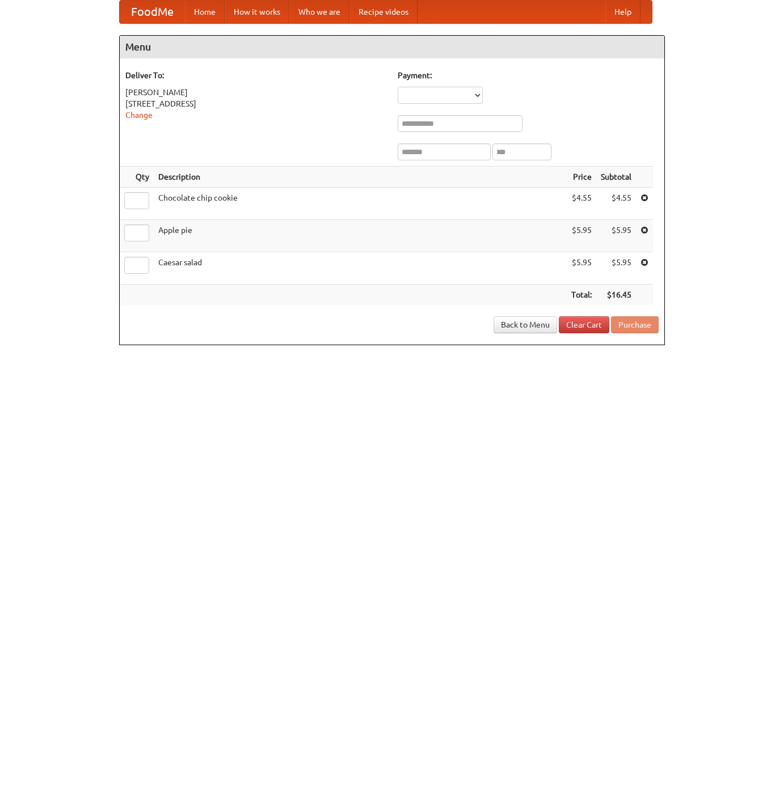 The image size is (771, 802). What do you see at coordinates (360, 204) in the screenshot?
I see `td: Chocolate chip cookie` at bounding box center [360, 204].